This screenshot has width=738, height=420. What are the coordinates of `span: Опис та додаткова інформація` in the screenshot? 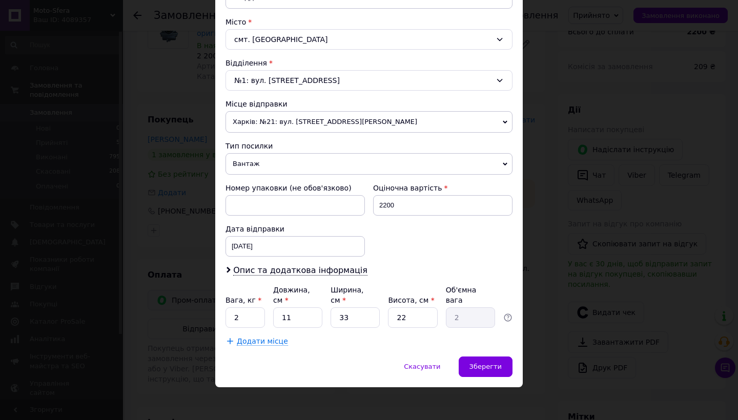 It's located at (300, 271).